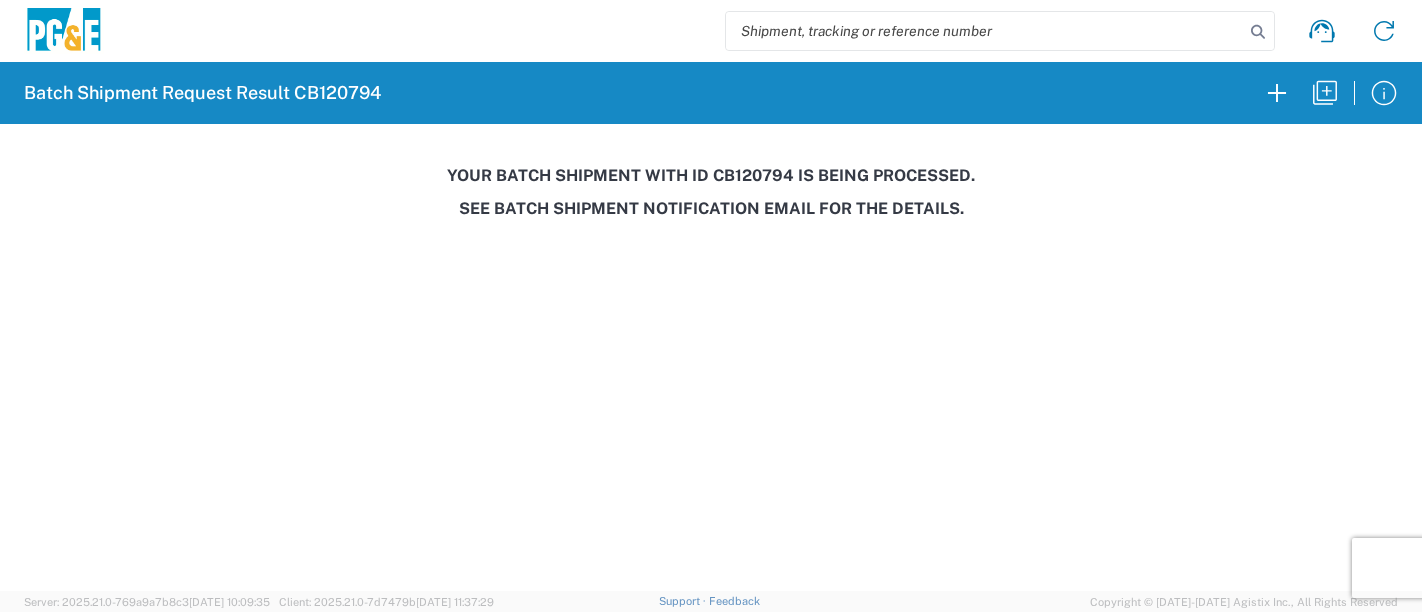 The height and width of the screenshot is (612, 1422). Describe the element at coordinates (711, 208) in the screenshot. I see `h3: See Batch Shipment Notification email for the details.` at that location.